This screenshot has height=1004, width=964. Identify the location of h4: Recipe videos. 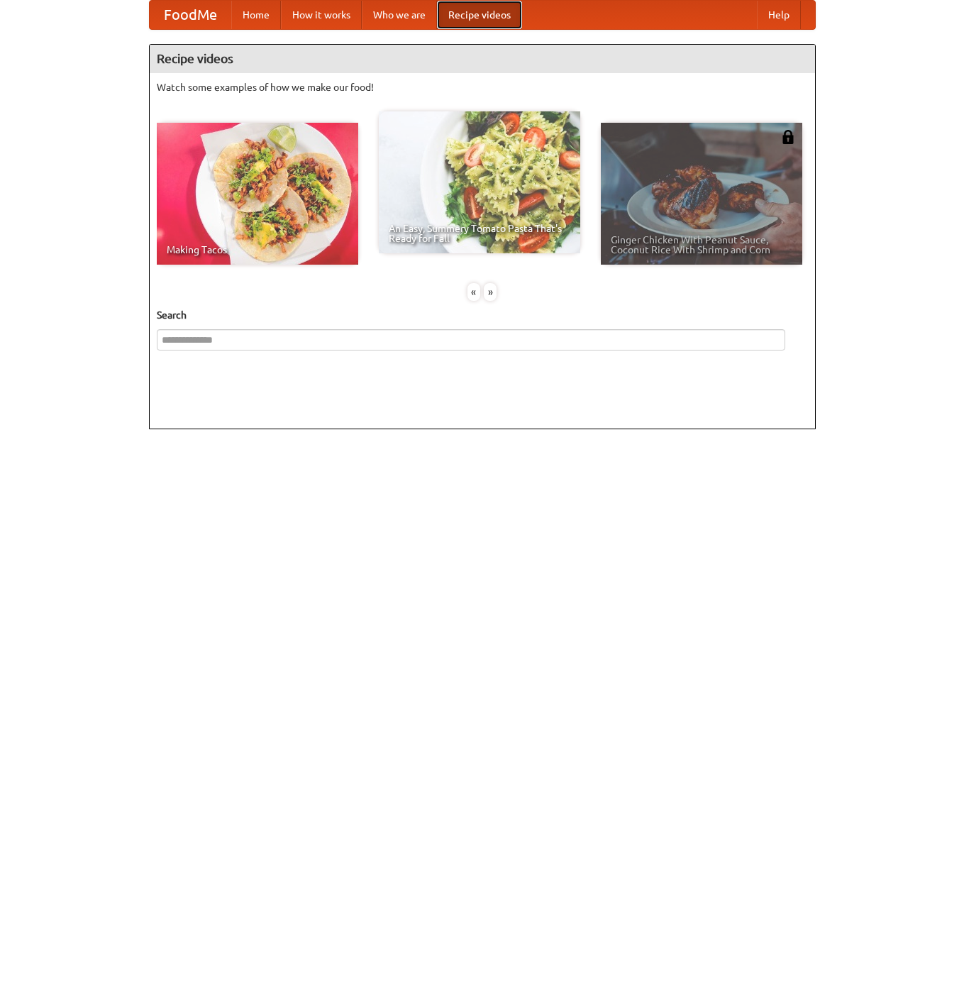
(482, 59).